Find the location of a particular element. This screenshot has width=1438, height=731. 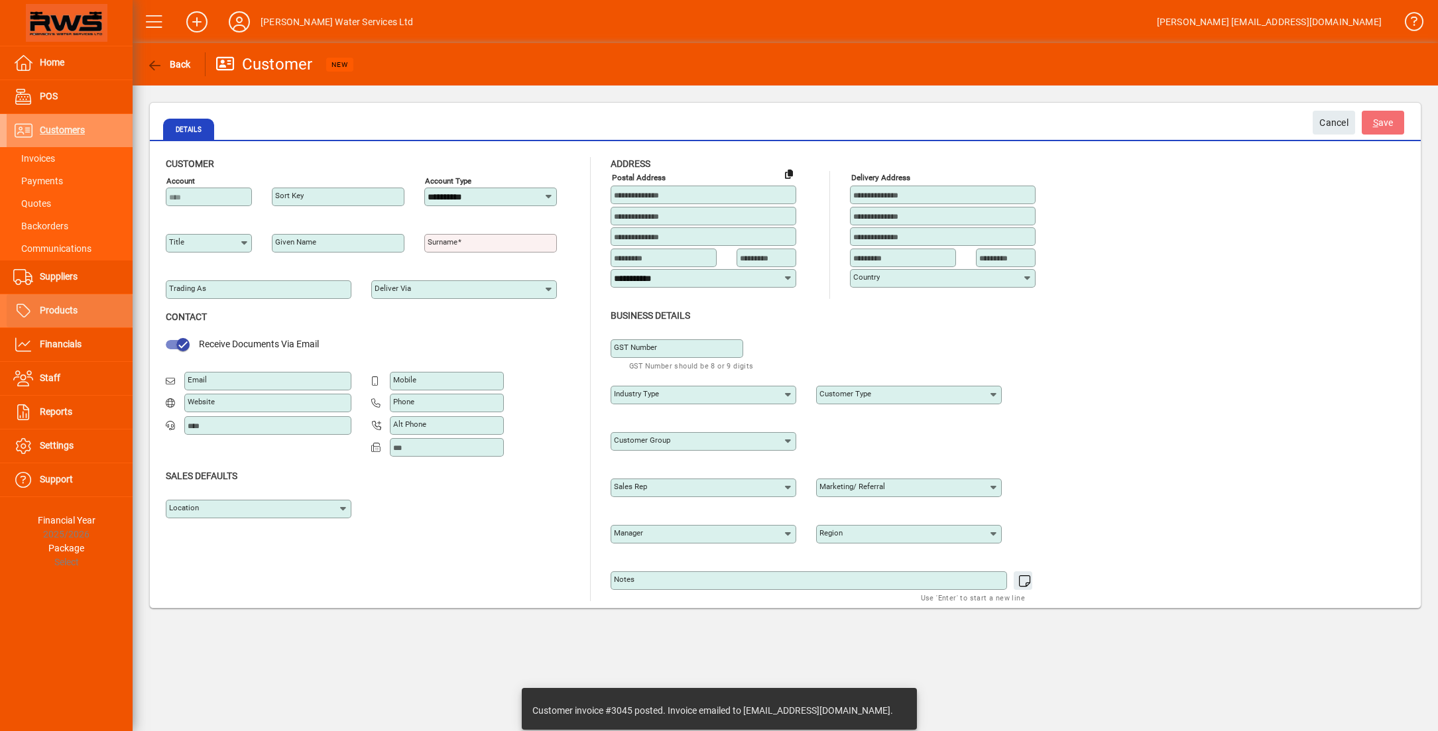

mat-label: Trading as is located at coordinates (188, 288).